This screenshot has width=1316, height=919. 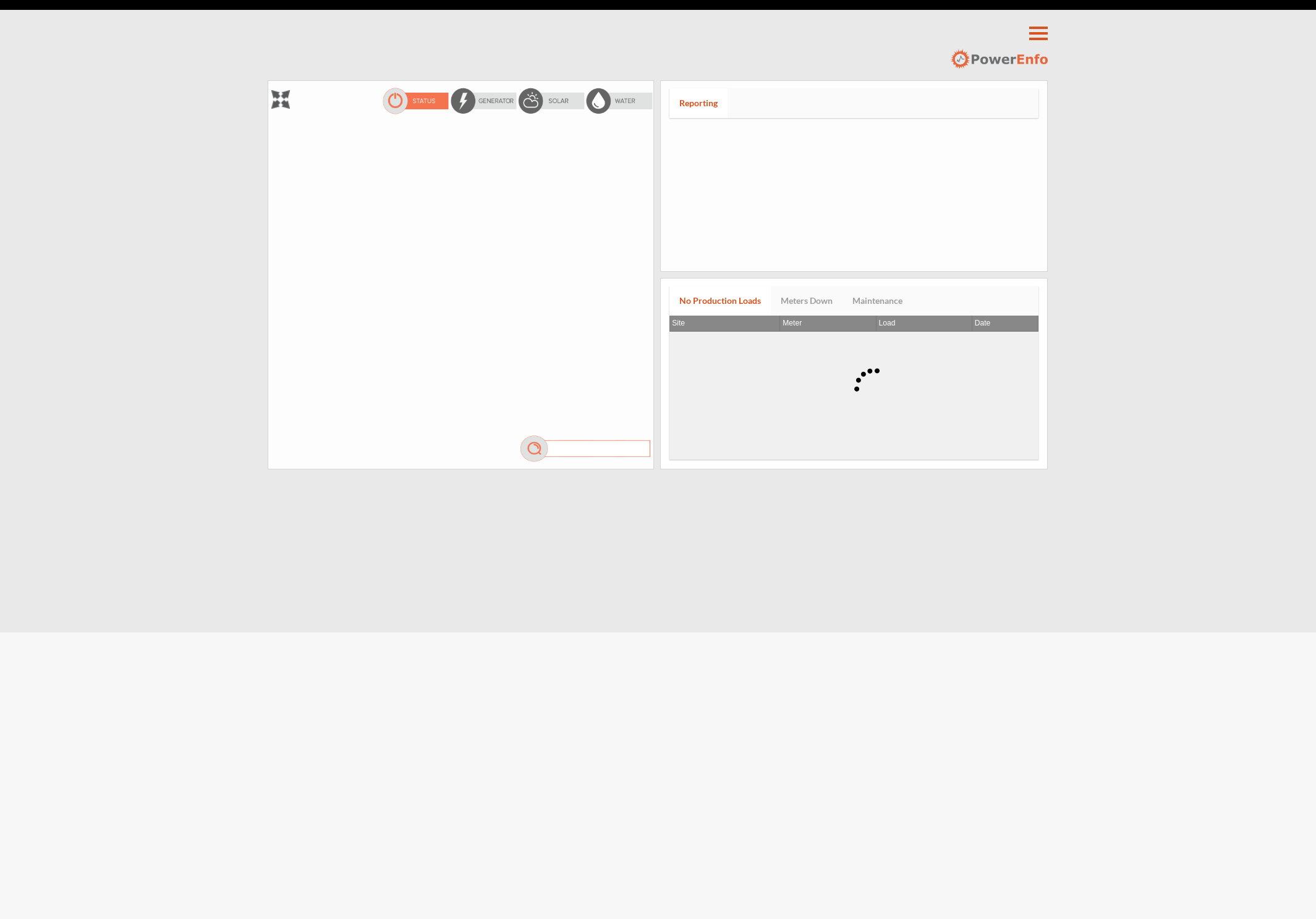 What do you see at coordinates (720, 301) in the screenshot?
I see `a: No Production Loads` at bounding box center [720, 301].